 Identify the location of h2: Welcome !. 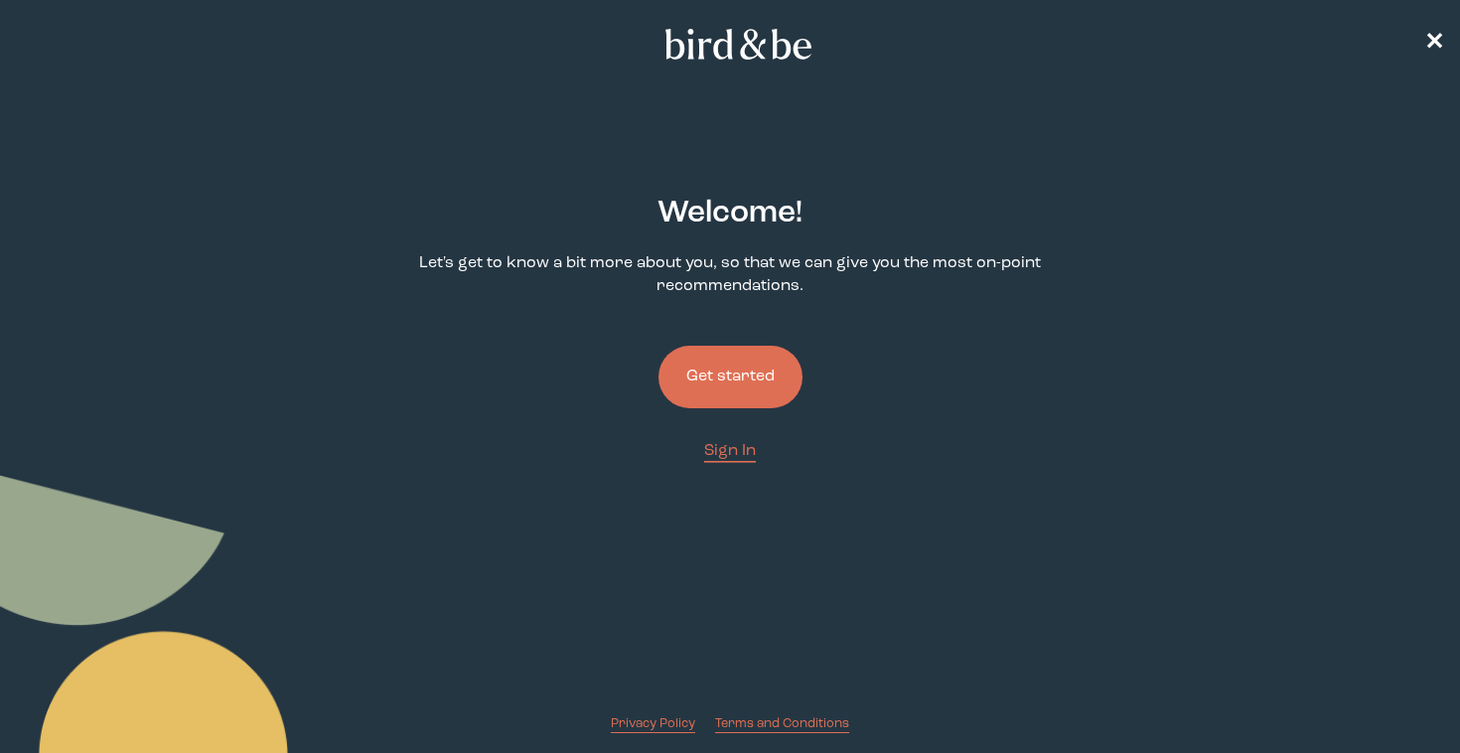
(730, 214).